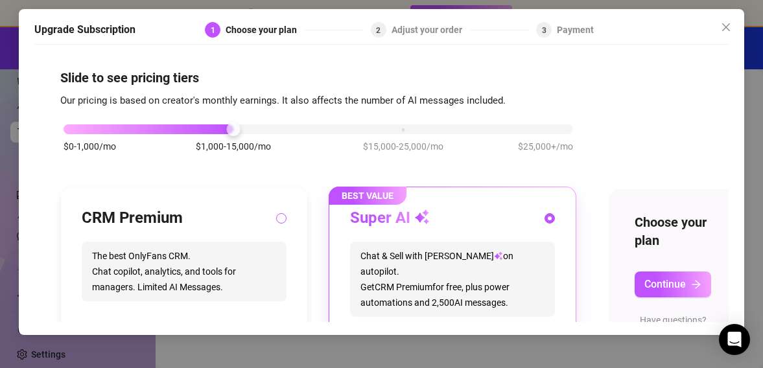 Image resolution: width=763 pixels, height=368 pixels. Describe the element at coordinates (665, 284) in the screenshot. I see `span: Continue` at that location.